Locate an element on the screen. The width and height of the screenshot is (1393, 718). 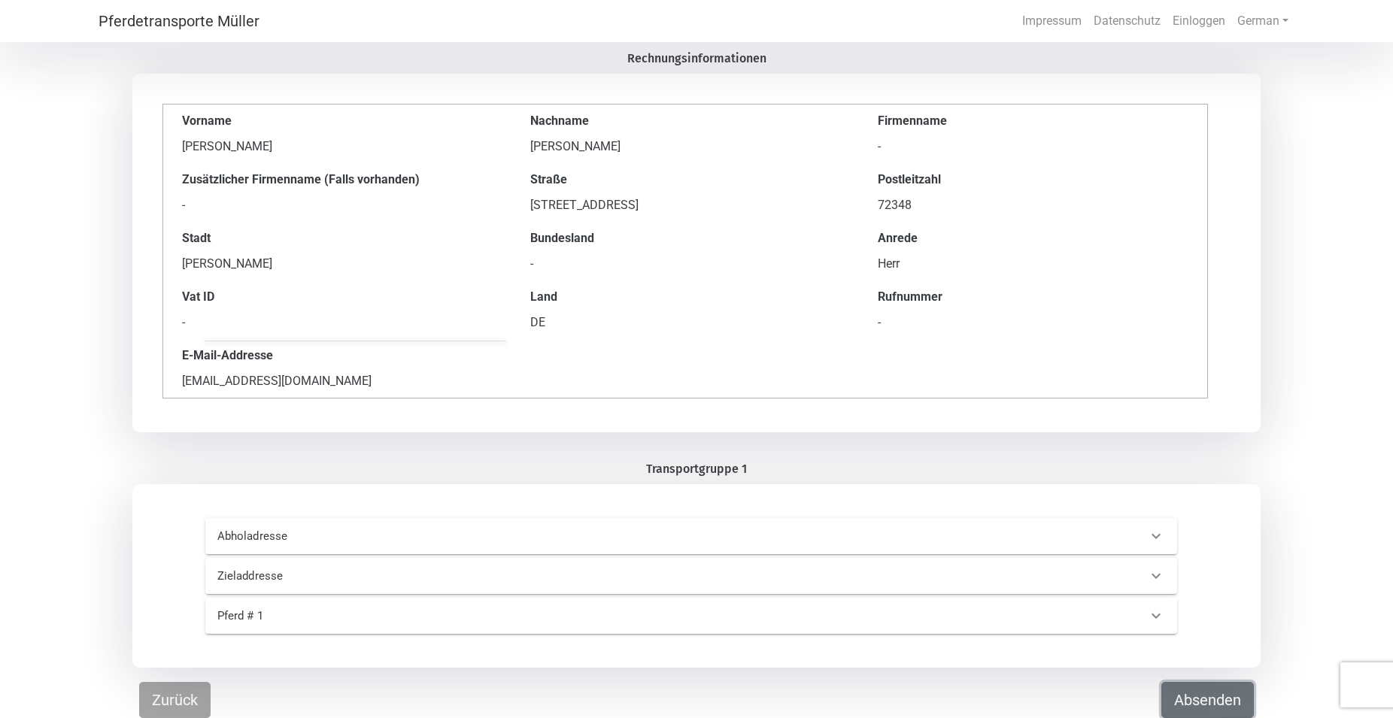
div: Stadt is located at coordinates (337, 238).